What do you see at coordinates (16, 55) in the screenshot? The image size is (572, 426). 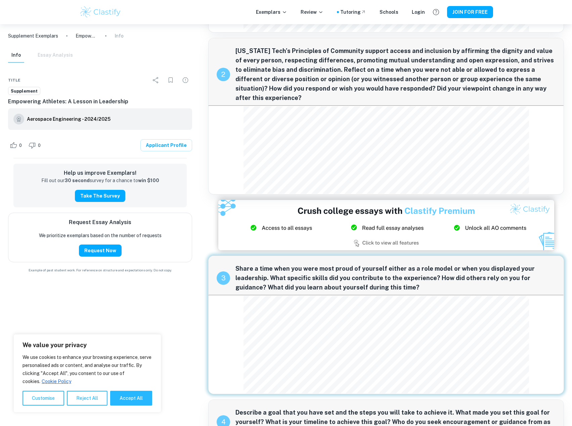 I see `button: Info` at bounding box center [16, 55].